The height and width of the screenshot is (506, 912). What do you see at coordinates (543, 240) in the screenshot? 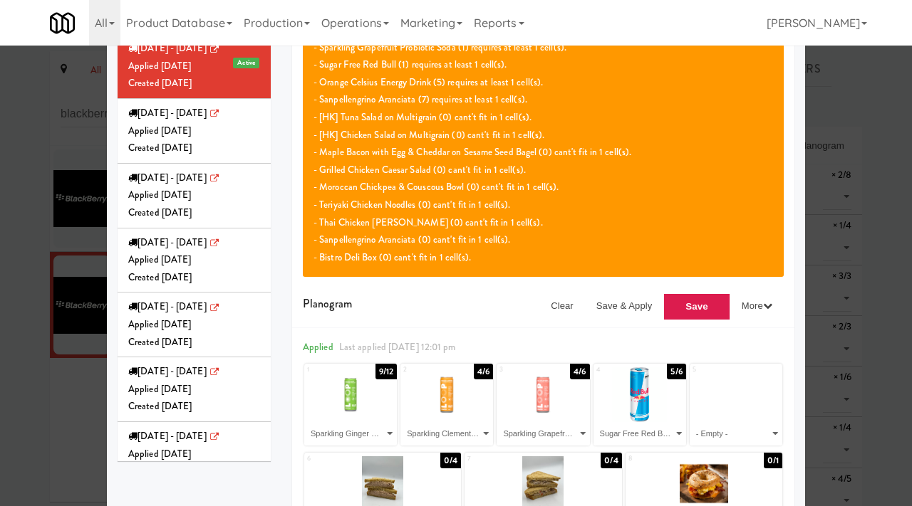
I see `div: - Sanpellengrino Aranciata (0) cant't fit in 1 cell(s).` at bounding box center [543, 240].